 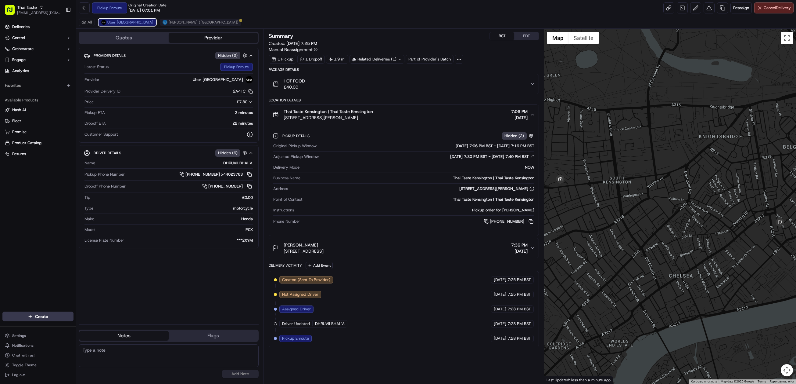 I want to click on span: Dropoff Phone Number, so click(x=105, y=186).